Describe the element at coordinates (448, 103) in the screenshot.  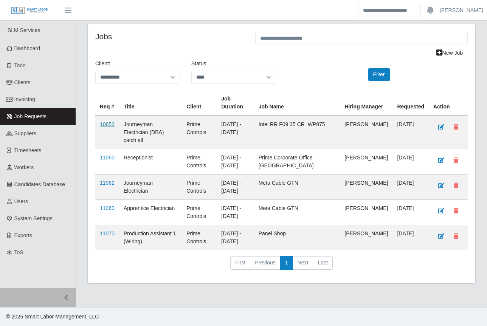
I see `th: Action` at that location.